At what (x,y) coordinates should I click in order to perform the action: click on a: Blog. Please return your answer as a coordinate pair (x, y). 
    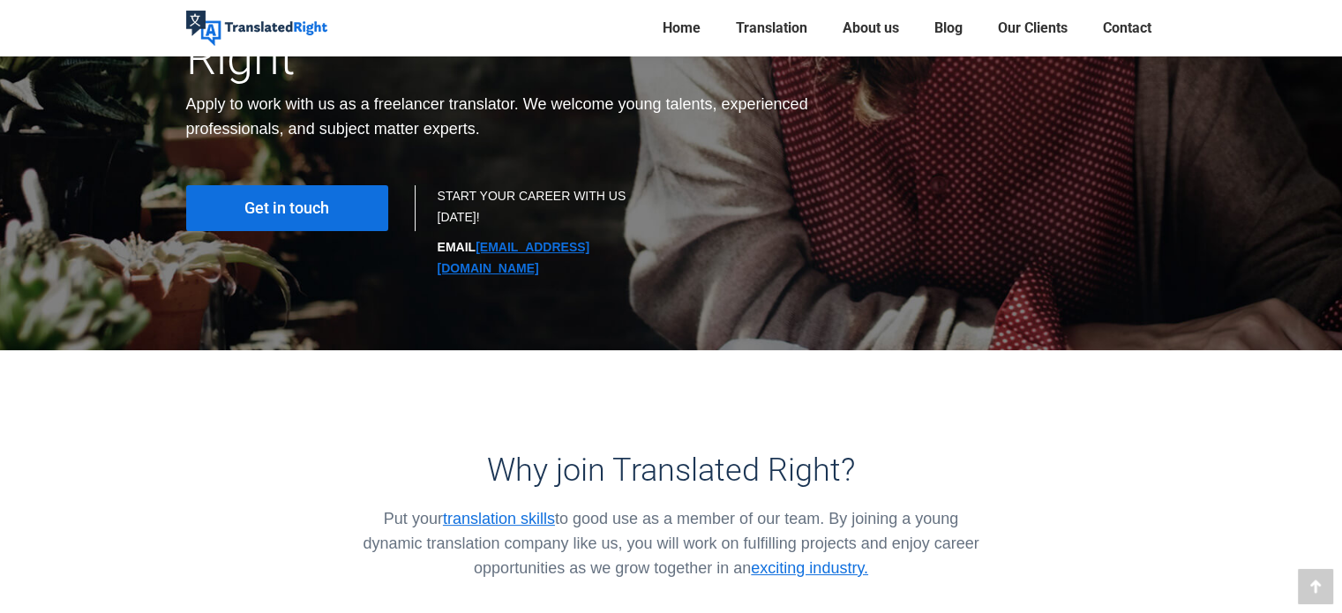
    Looking at the image, I should click on (948, 28).